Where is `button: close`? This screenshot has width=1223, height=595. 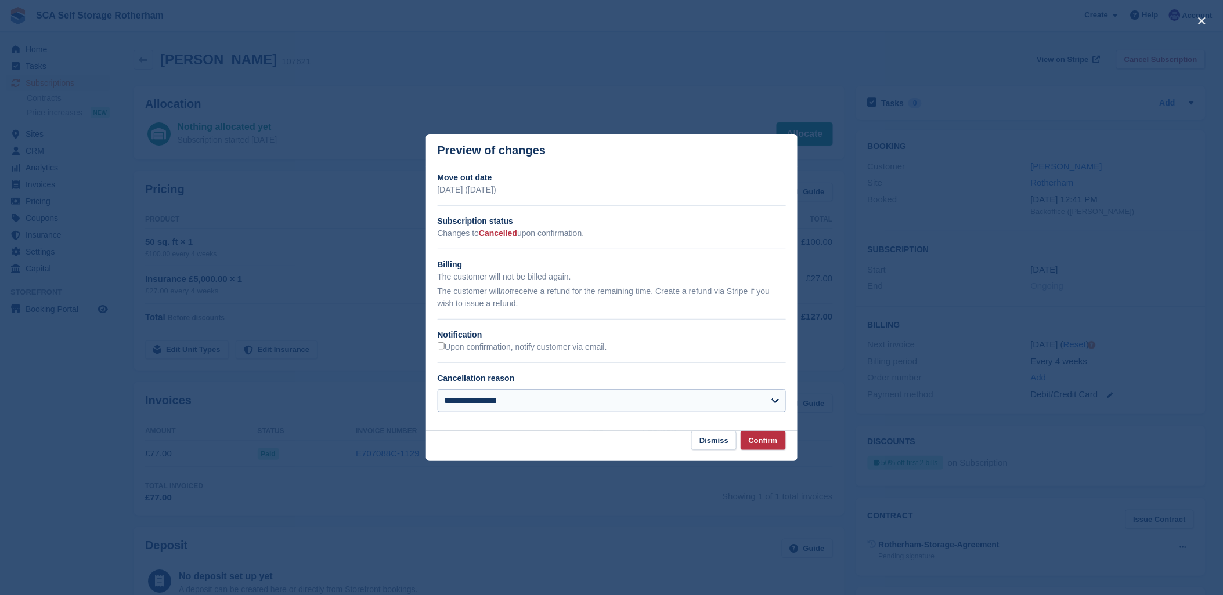 button: close is located at coordinates (1202, 21).